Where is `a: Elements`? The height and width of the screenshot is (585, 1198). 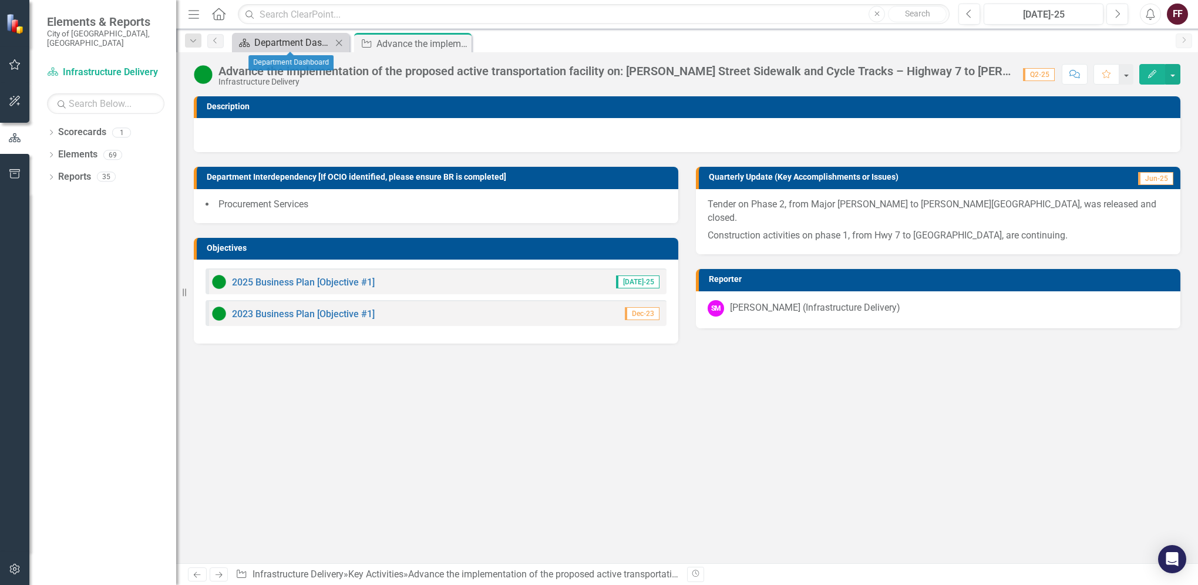
a: Elements is located at coordinates (78, 154).